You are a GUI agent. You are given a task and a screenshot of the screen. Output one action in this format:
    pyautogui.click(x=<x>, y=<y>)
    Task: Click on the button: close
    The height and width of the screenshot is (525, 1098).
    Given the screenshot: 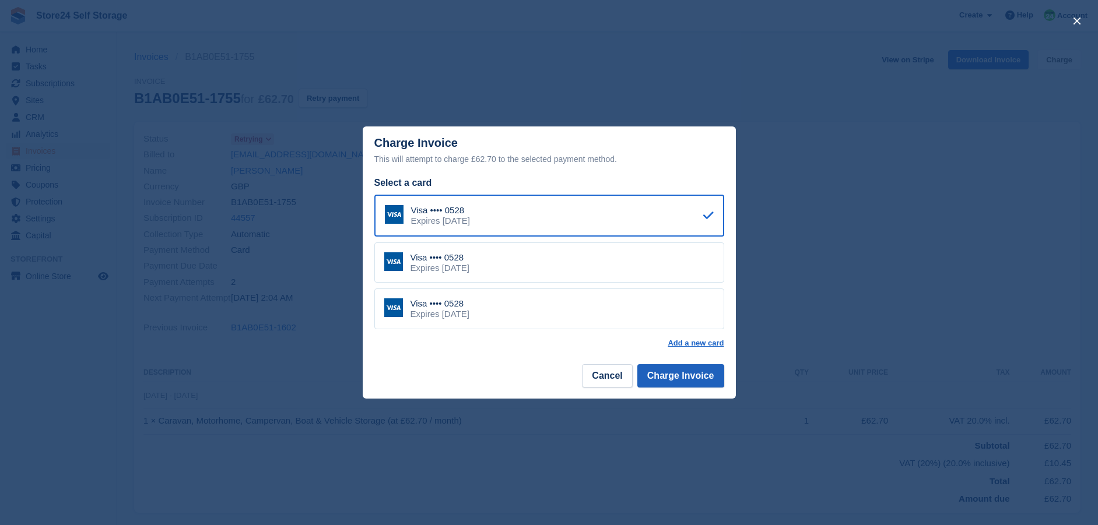 What is the action you would take?
    pyautogui.click(x=1077, y=21)
    